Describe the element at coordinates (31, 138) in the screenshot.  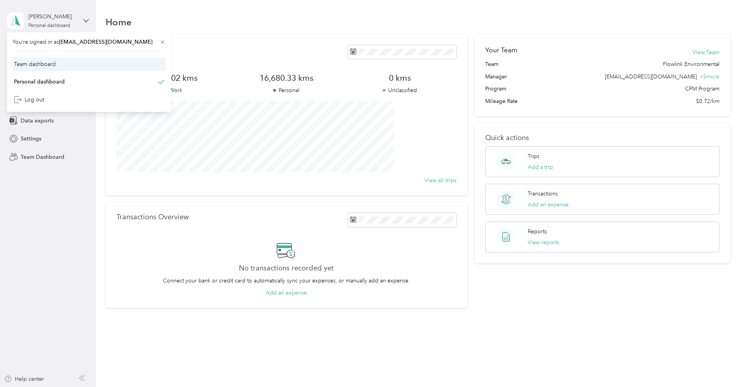
I see `span: Settings` at that location.